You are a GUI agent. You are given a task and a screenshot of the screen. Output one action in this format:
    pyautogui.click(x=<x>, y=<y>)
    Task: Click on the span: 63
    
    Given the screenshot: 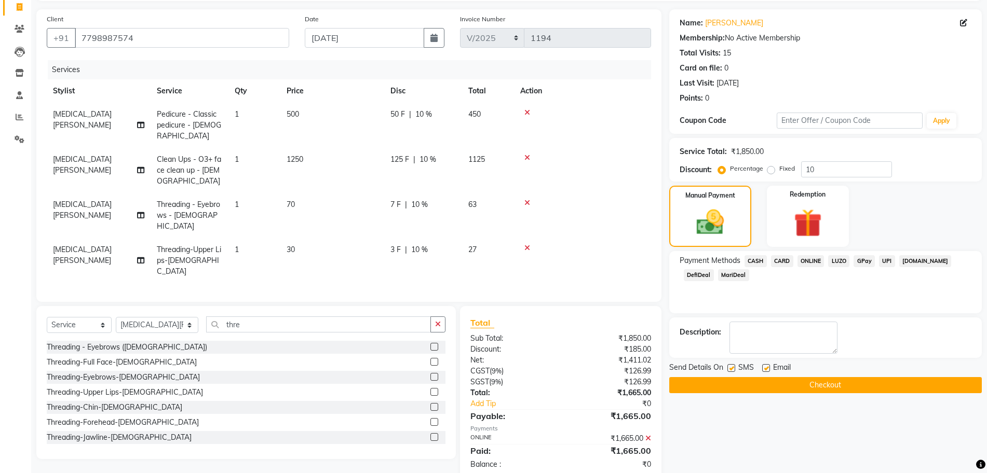 What is the action you would take?
    pyautogui.click(x=472, y=204)
    